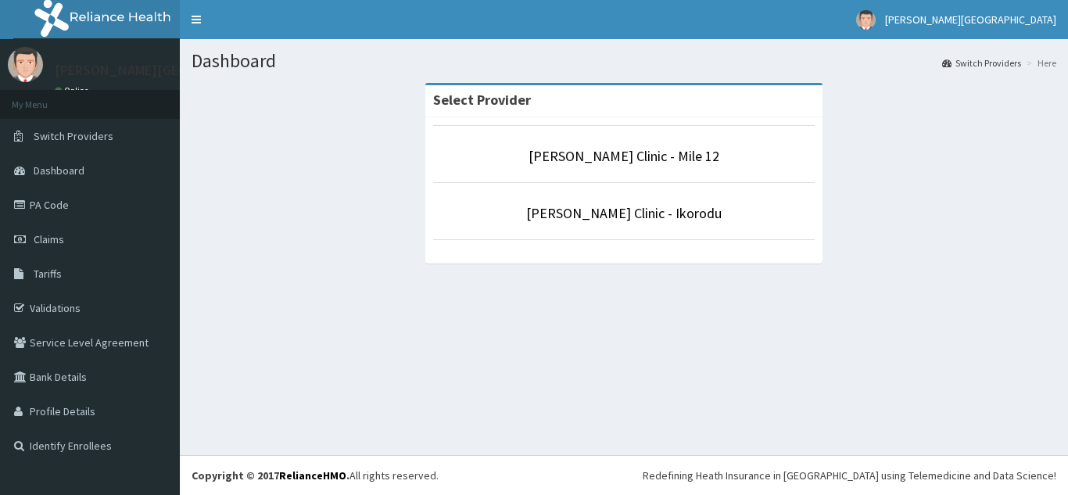 The height and width of the screenshot is (495, 1068). What do you see at coordinates (271, 475) in the screenshot?
I see `strong: Copyright © 2017 .` at bounding box center [271, 475].